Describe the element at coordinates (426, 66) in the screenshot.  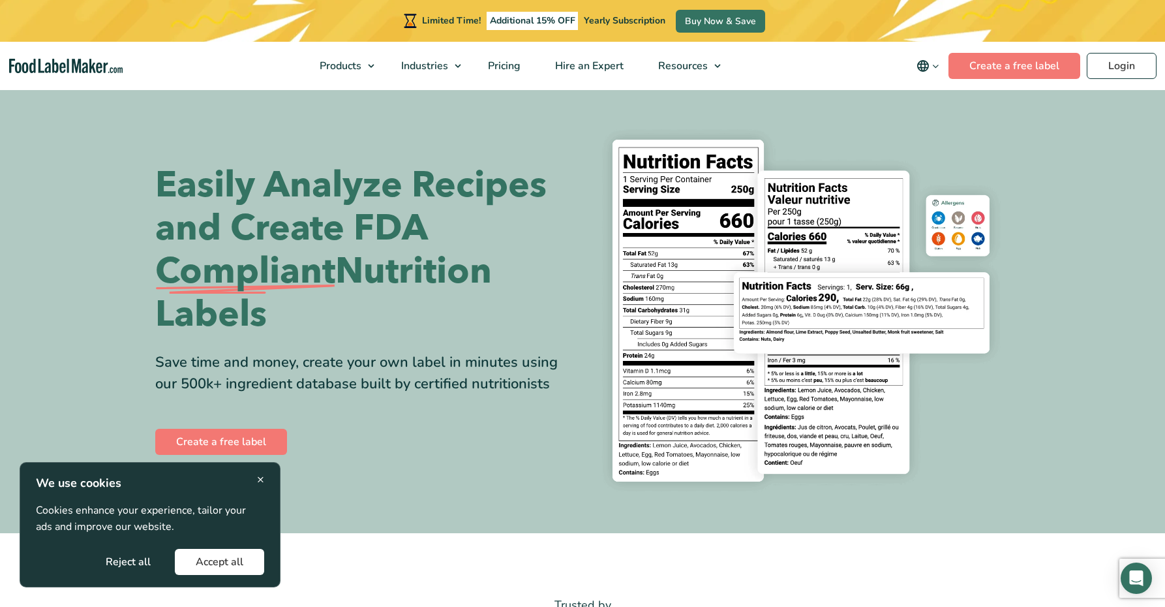
I see `a: Industries` at that location.